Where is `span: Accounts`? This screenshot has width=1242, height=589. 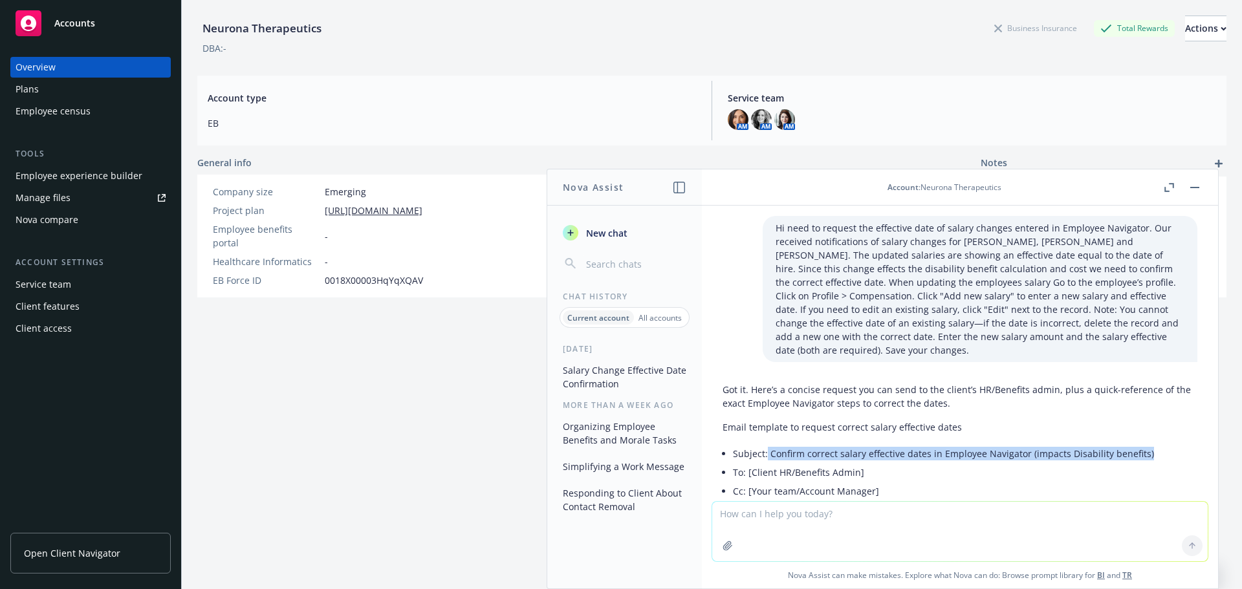 span: Accounts is located at coordinates (74, 23).